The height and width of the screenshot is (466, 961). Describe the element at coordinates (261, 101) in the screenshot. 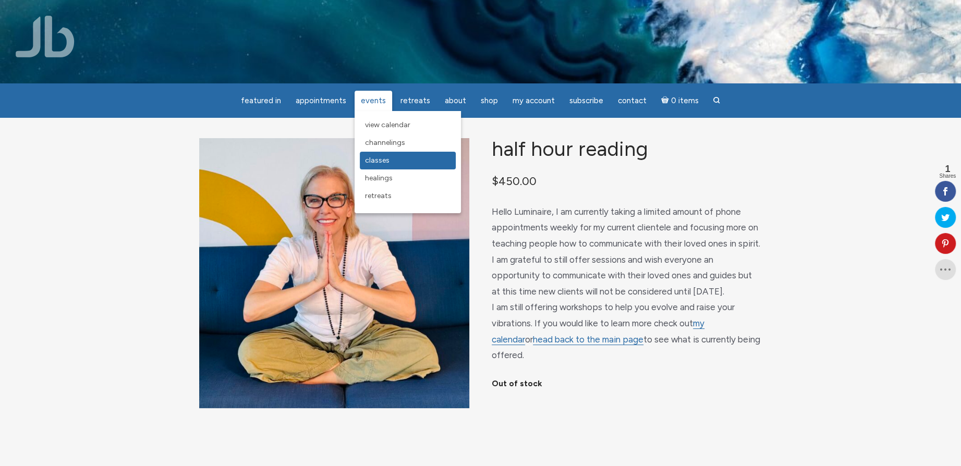

I see `span: featured in` at that location.